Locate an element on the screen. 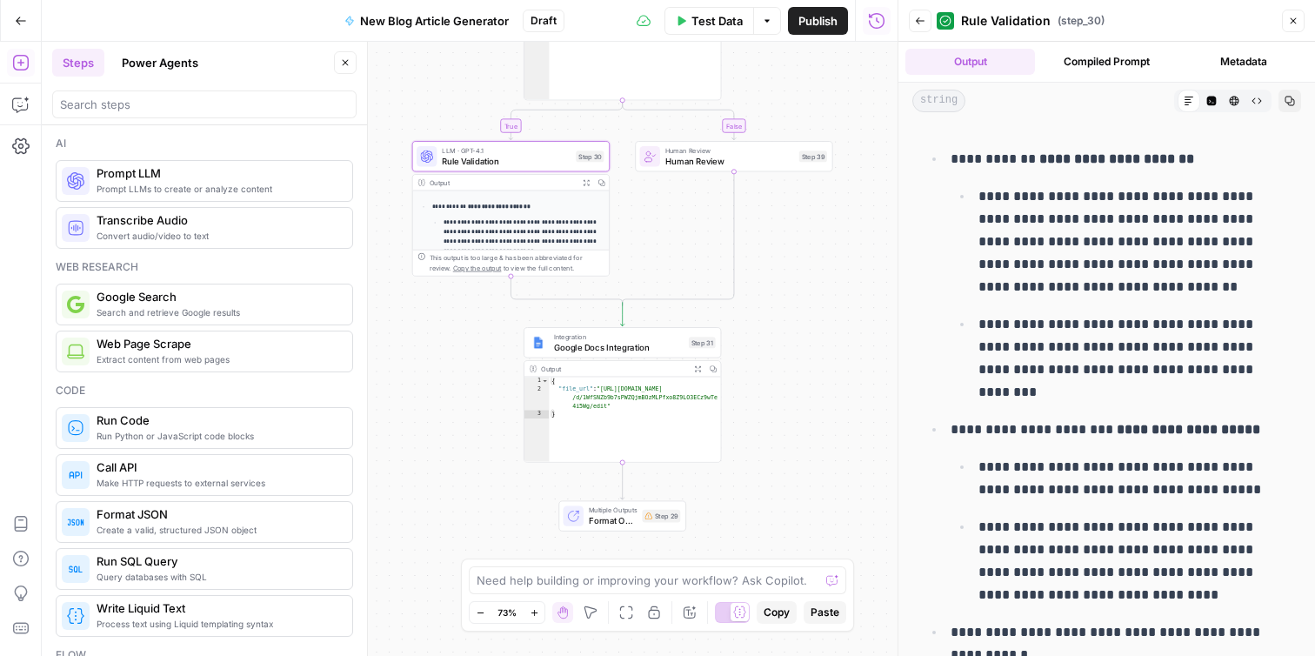 The height and width of the screenshot is (656, 1315). span: Google Search is located at coordinates (217, 297).